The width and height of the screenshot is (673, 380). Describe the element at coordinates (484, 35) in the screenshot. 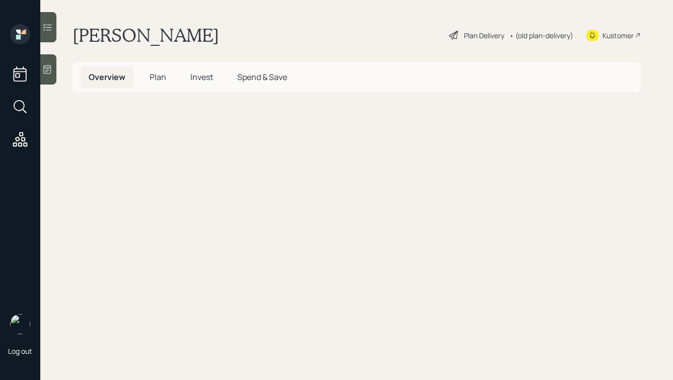

I see `div: Plan Delivery` at that location.